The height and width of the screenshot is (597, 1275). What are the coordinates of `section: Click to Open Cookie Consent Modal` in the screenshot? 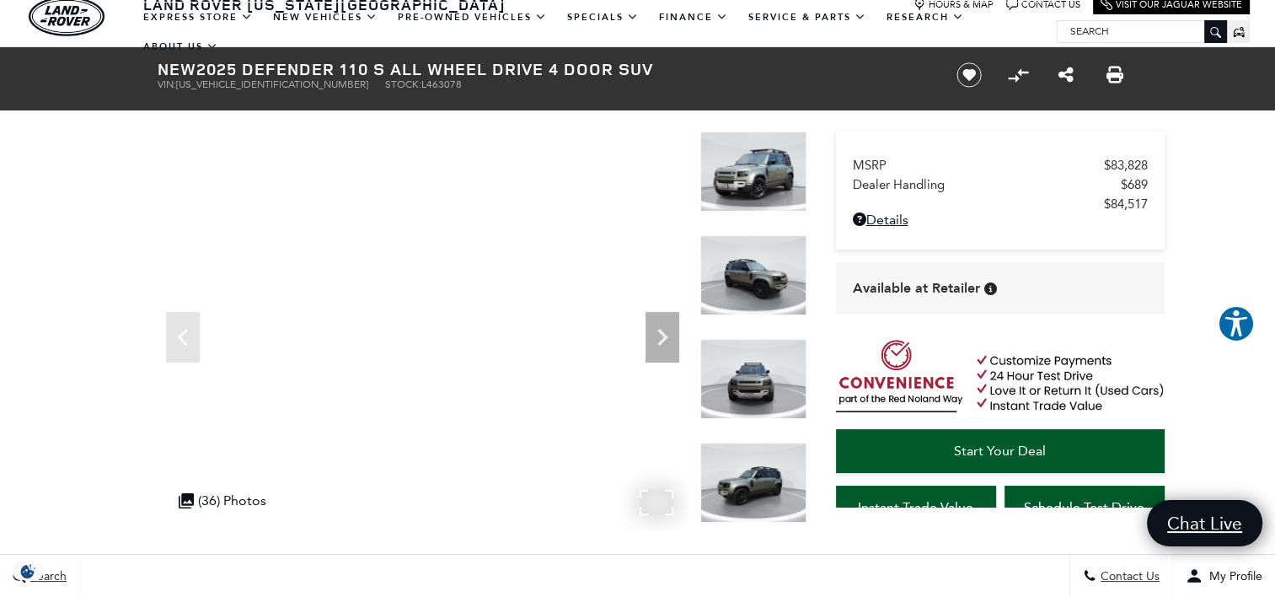 It's located at (28, 571).